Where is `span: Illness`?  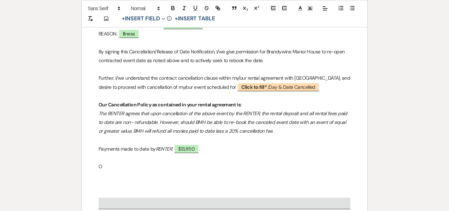
span: Illness is located at coordinates (129, 33).